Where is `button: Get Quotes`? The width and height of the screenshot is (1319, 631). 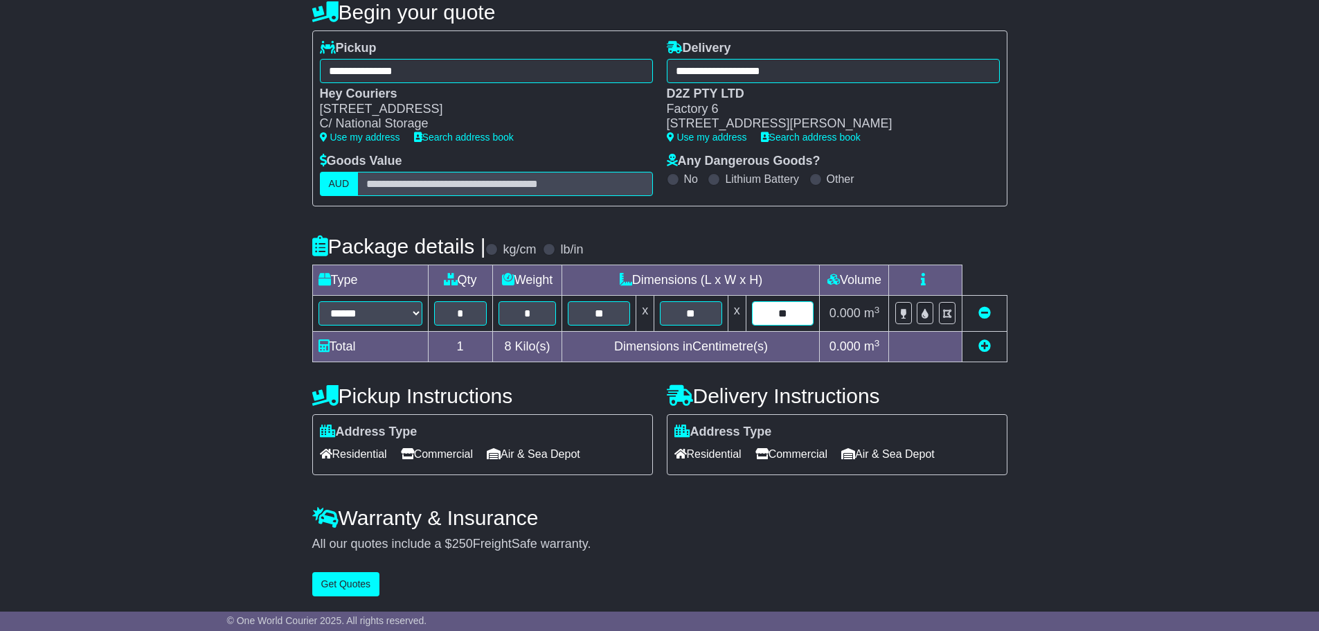
button: Get Quotes is located at coordinates (346, 584).